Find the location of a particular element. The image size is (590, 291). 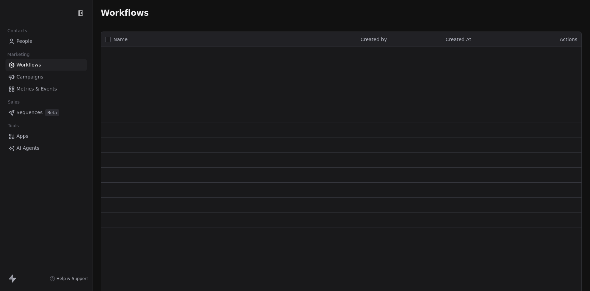

span: Created At is located at coordinates (458, 39).